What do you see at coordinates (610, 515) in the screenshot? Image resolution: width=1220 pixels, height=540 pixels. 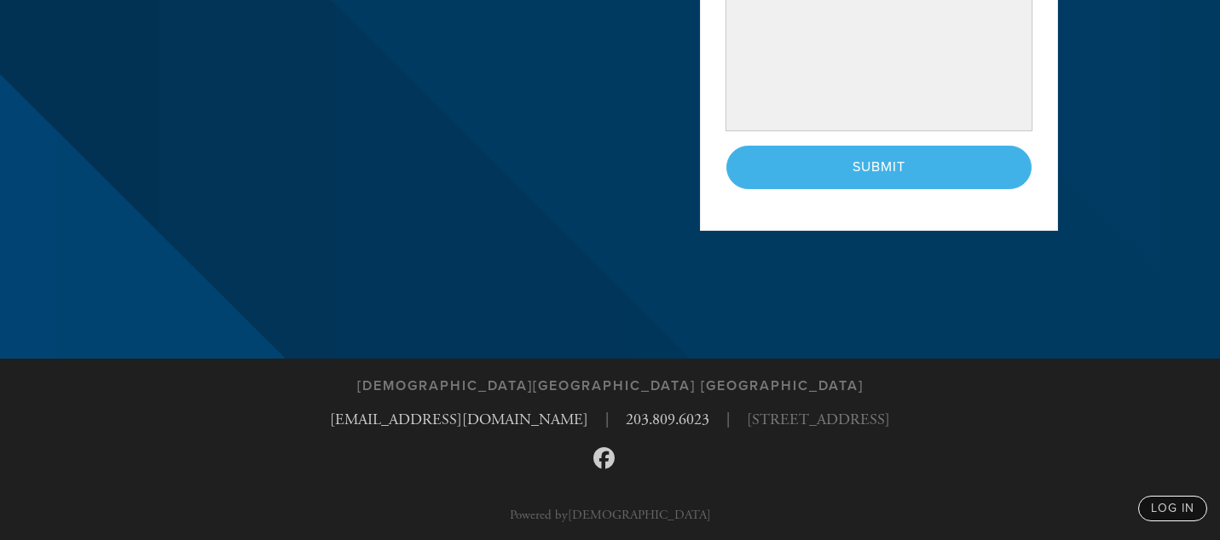 I see `p: Powered by` at bounding box center [610, 515].